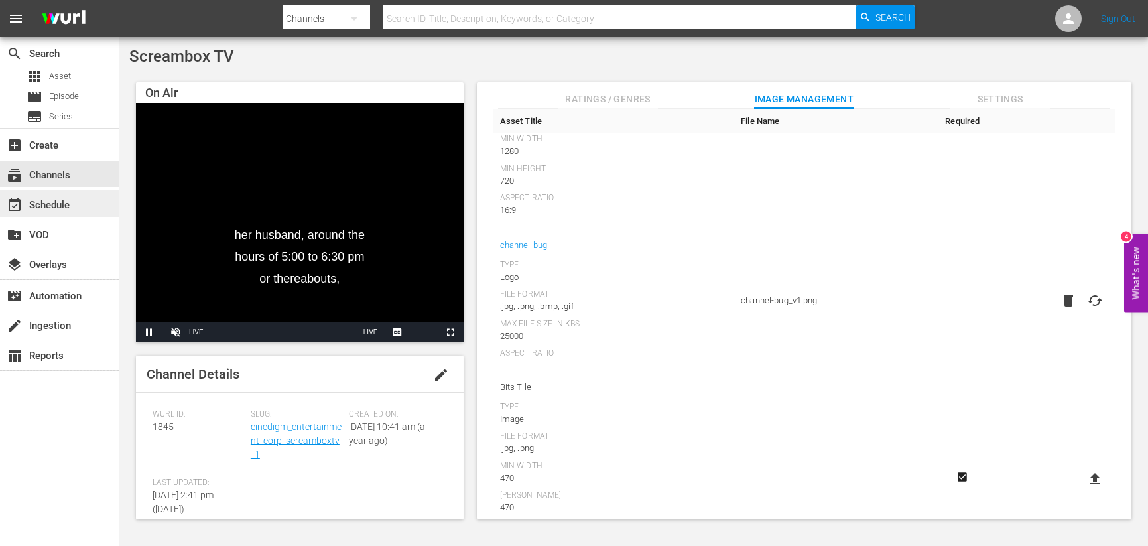 The image size is (1148, 546). I want to click on span: Slug:, so click(296, 415).